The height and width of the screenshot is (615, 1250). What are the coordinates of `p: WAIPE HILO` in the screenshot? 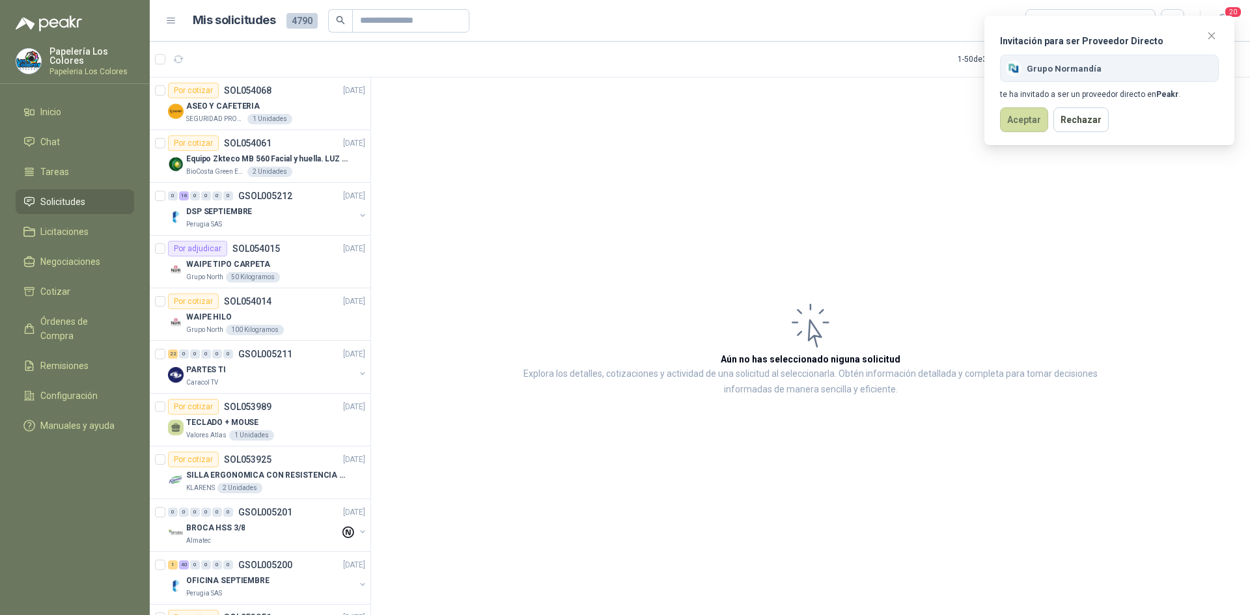 It's located at (209, 317).